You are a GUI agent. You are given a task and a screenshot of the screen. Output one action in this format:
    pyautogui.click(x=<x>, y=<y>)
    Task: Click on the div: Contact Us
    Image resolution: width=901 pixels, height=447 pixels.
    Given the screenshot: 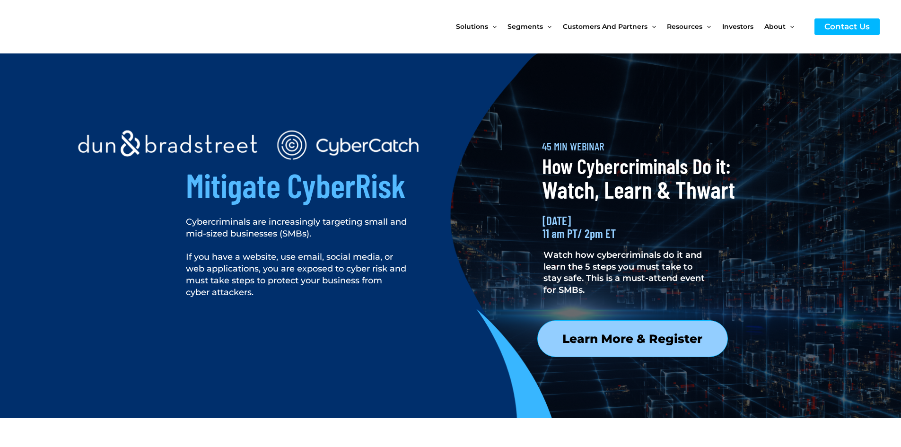 What is the action you would take?
    pyautogui.click(x=847, y=26)
    